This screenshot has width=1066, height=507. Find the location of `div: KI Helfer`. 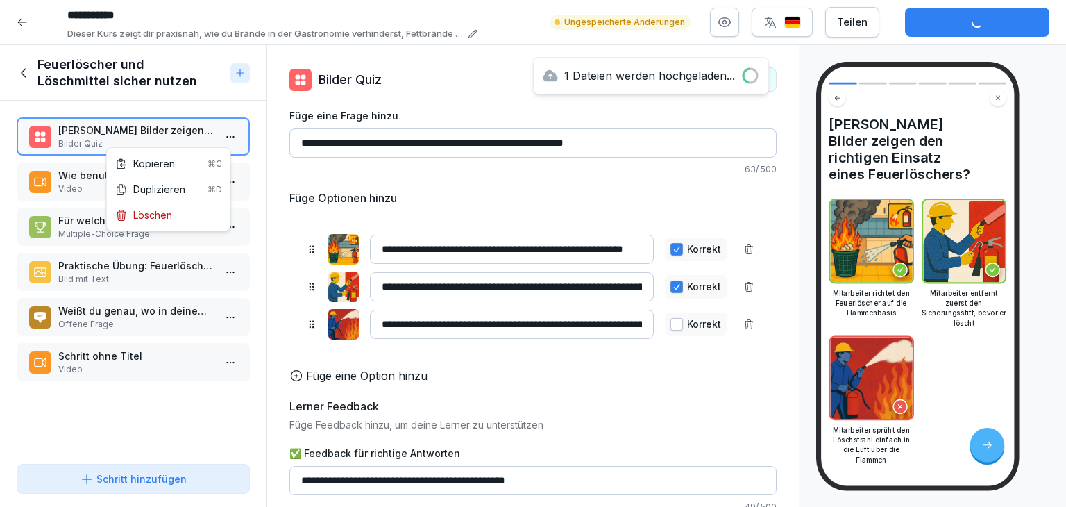

div: KI Helfer is located at coordinates (729, 79).